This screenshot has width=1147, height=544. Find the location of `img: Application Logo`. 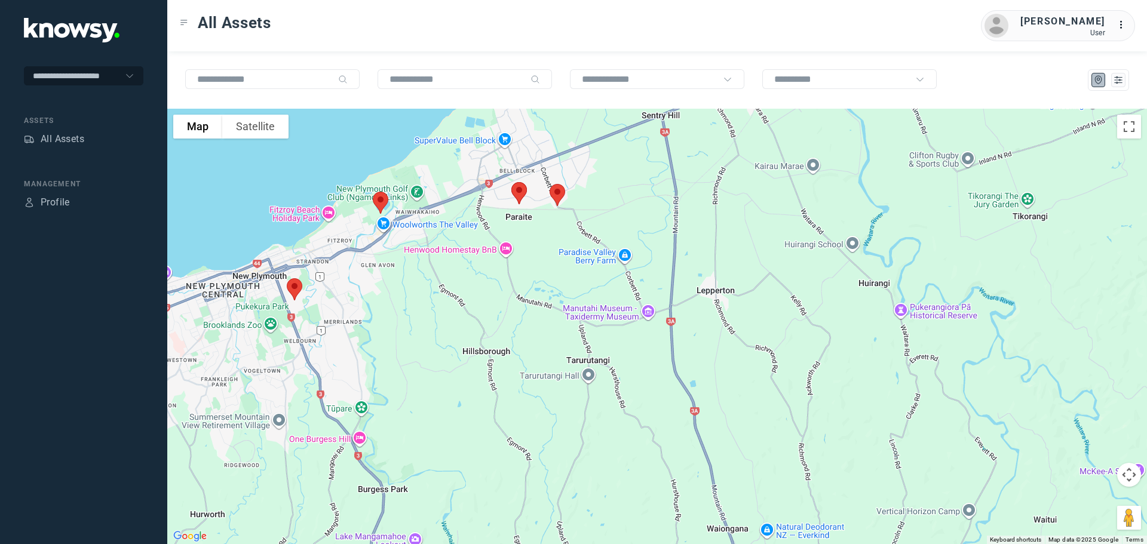

img: Application Logo is located at coordinates (72, 30).